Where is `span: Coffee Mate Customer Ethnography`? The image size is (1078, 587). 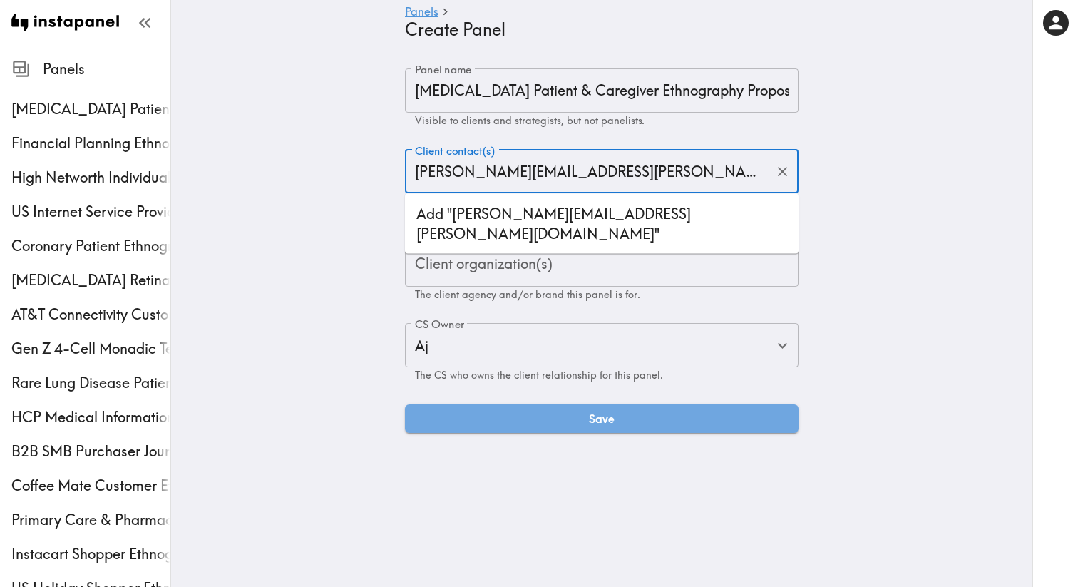 span: Coffee Mate Customer Ethnography is located at coordinates (91, 485).